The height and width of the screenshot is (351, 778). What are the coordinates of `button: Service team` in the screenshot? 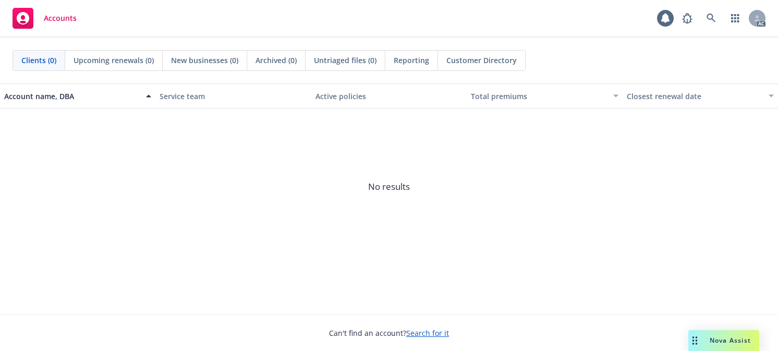 It's located at (233, 96).